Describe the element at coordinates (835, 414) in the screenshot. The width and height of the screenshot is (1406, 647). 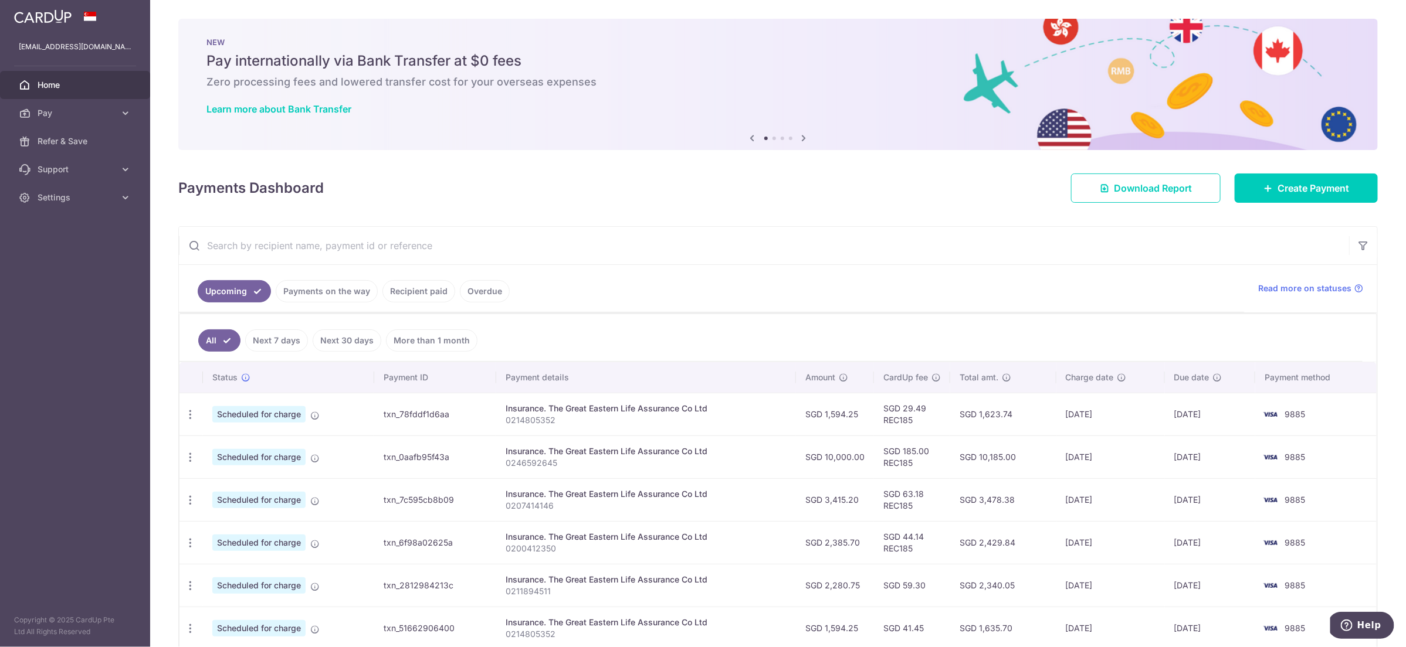
I see `td: SGD 1,594.25` at that location.